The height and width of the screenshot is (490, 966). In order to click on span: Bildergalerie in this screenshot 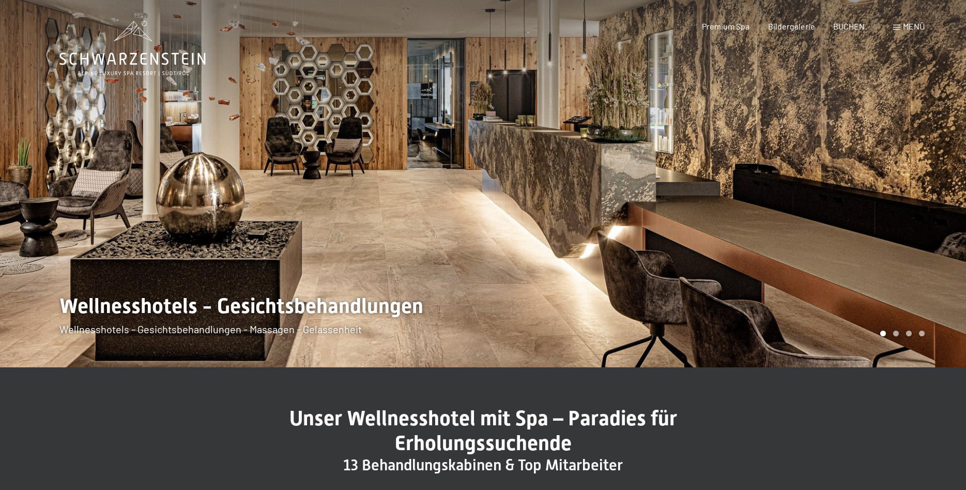, I will do `click(791, 26)`.